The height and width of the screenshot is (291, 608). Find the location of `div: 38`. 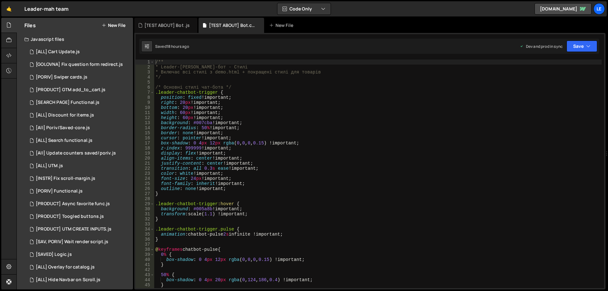

div: 38 is located at coordinates (145, 250).